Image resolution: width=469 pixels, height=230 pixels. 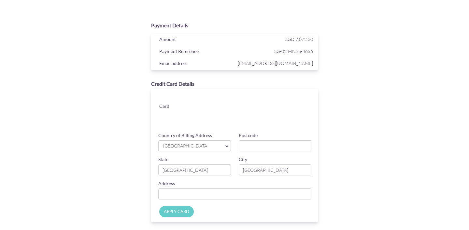 I want to click on span: SGD 7,072.30, so click(x=299, y=39).